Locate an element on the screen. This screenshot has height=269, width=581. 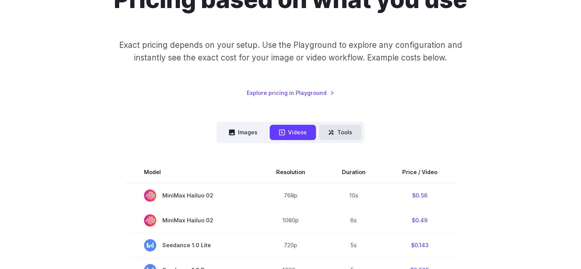
a: Explore pricing in Playground is located at coordinates (290, 92).